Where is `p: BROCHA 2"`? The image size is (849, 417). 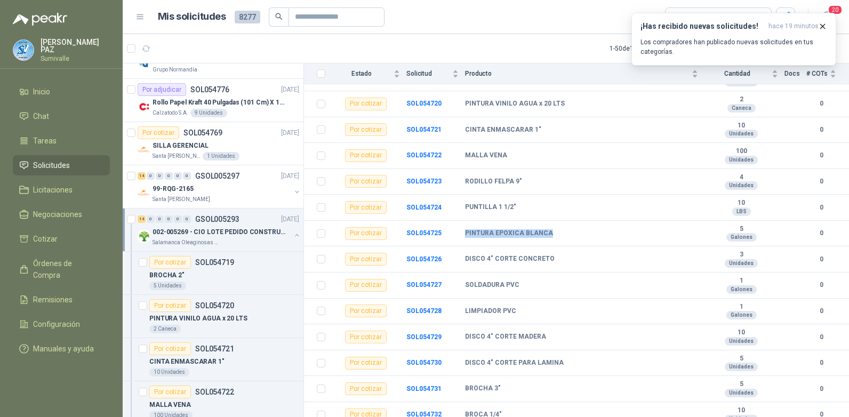
p: BROCHA 2" is located at coordinates (167, 275).